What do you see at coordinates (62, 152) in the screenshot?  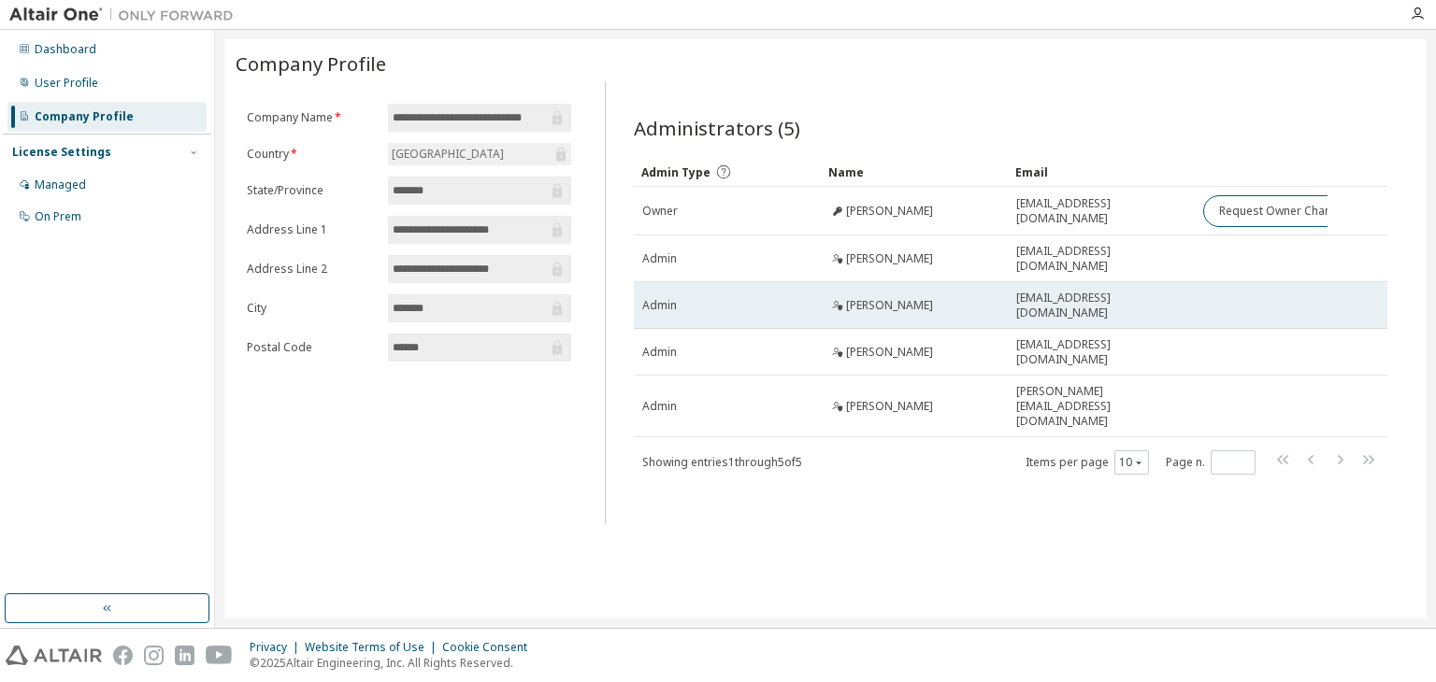 I see `div: License Settings` at bounding box center [62, 152].